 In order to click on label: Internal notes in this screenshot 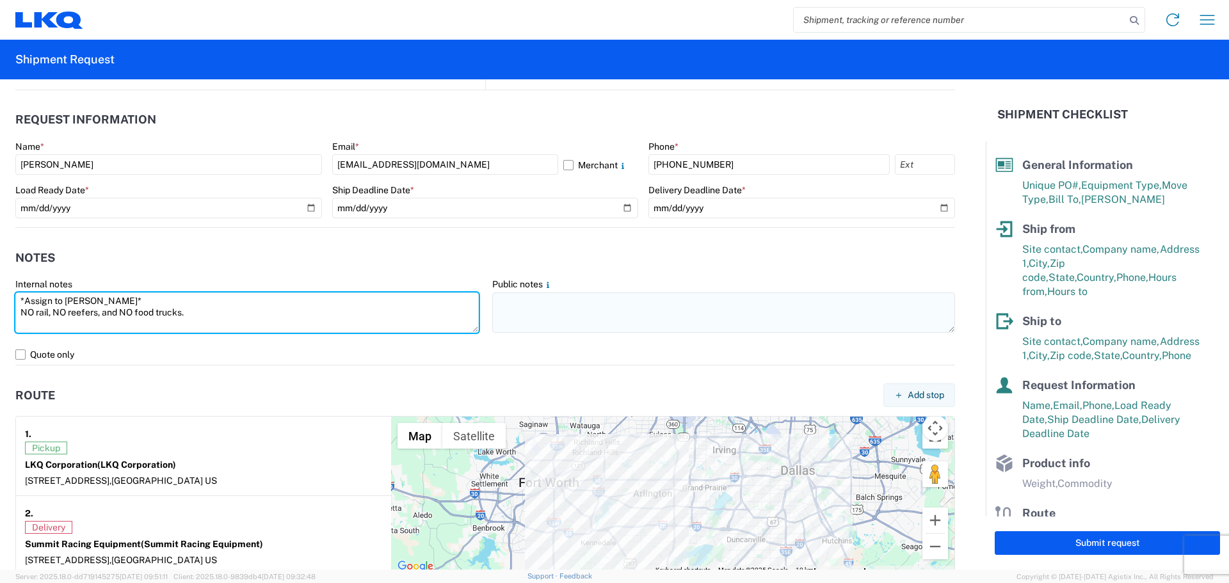, I will do `click(44, 284)`.